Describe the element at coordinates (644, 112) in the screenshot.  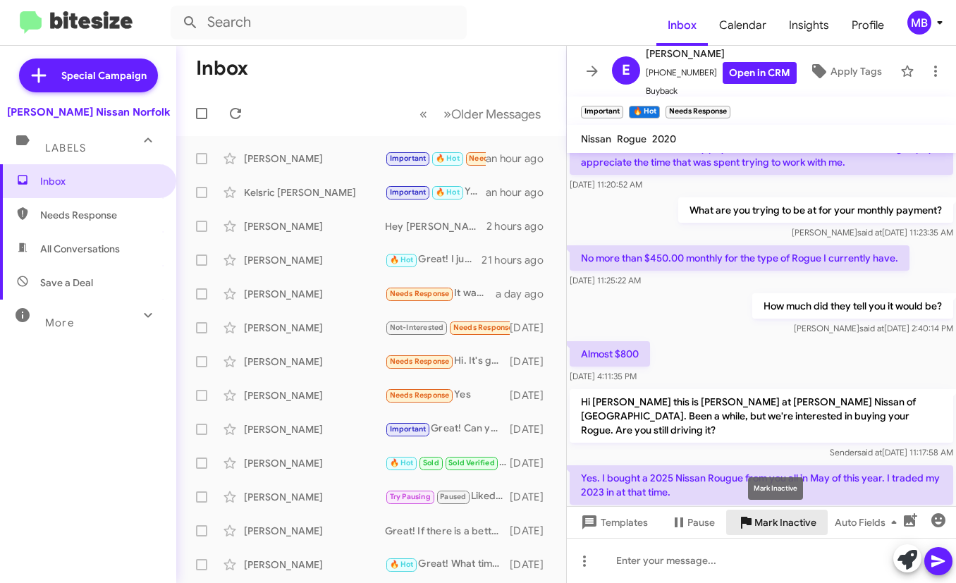
I see `small: 🔥 Hot` at that location.